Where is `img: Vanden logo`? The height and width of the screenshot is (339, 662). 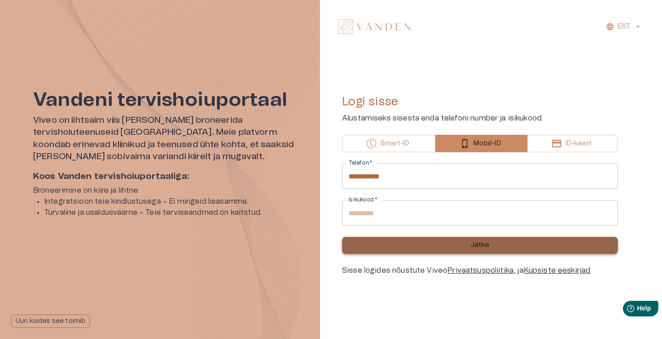
img: Vanden logo is located at coordinates (374, 27).